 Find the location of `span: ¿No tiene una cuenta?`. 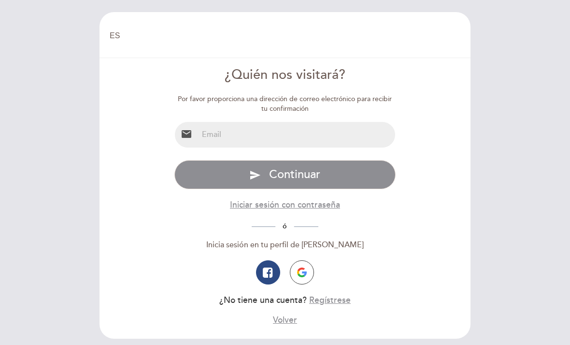

span: ¿No tiene una cuenta? is located at coordinates (263, 300).